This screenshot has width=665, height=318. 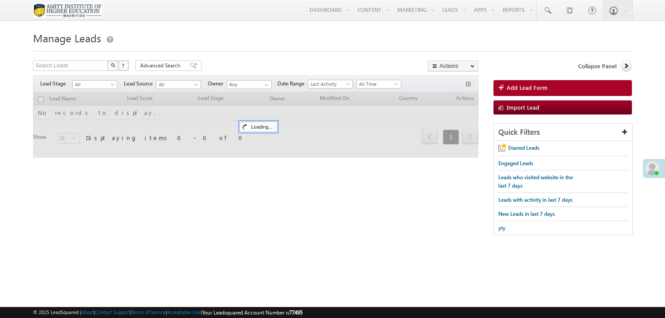 I want to click on img: Search, so click(x=113, y=65).